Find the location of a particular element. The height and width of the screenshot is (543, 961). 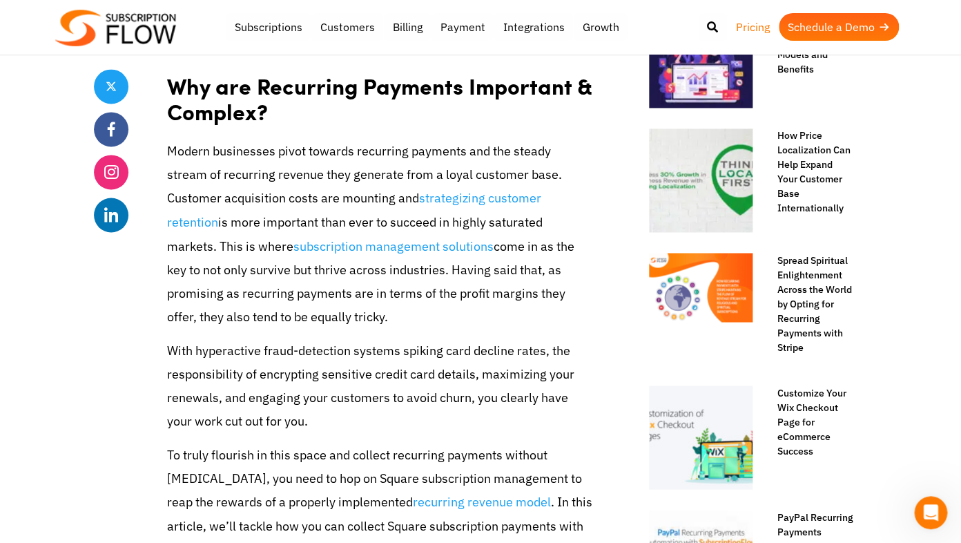

a: Schedule a Demo is located at coordinates (839, 27).